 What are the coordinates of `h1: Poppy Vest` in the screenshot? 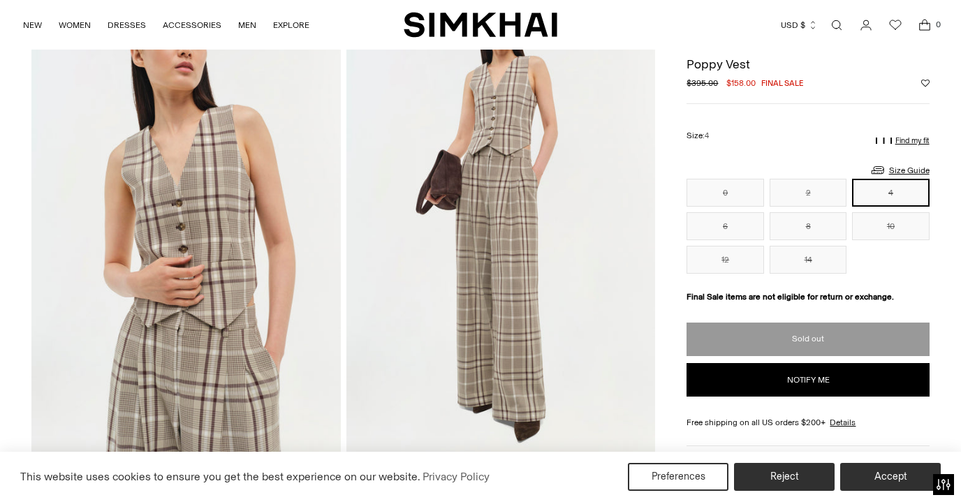 It's located at (808, 64).